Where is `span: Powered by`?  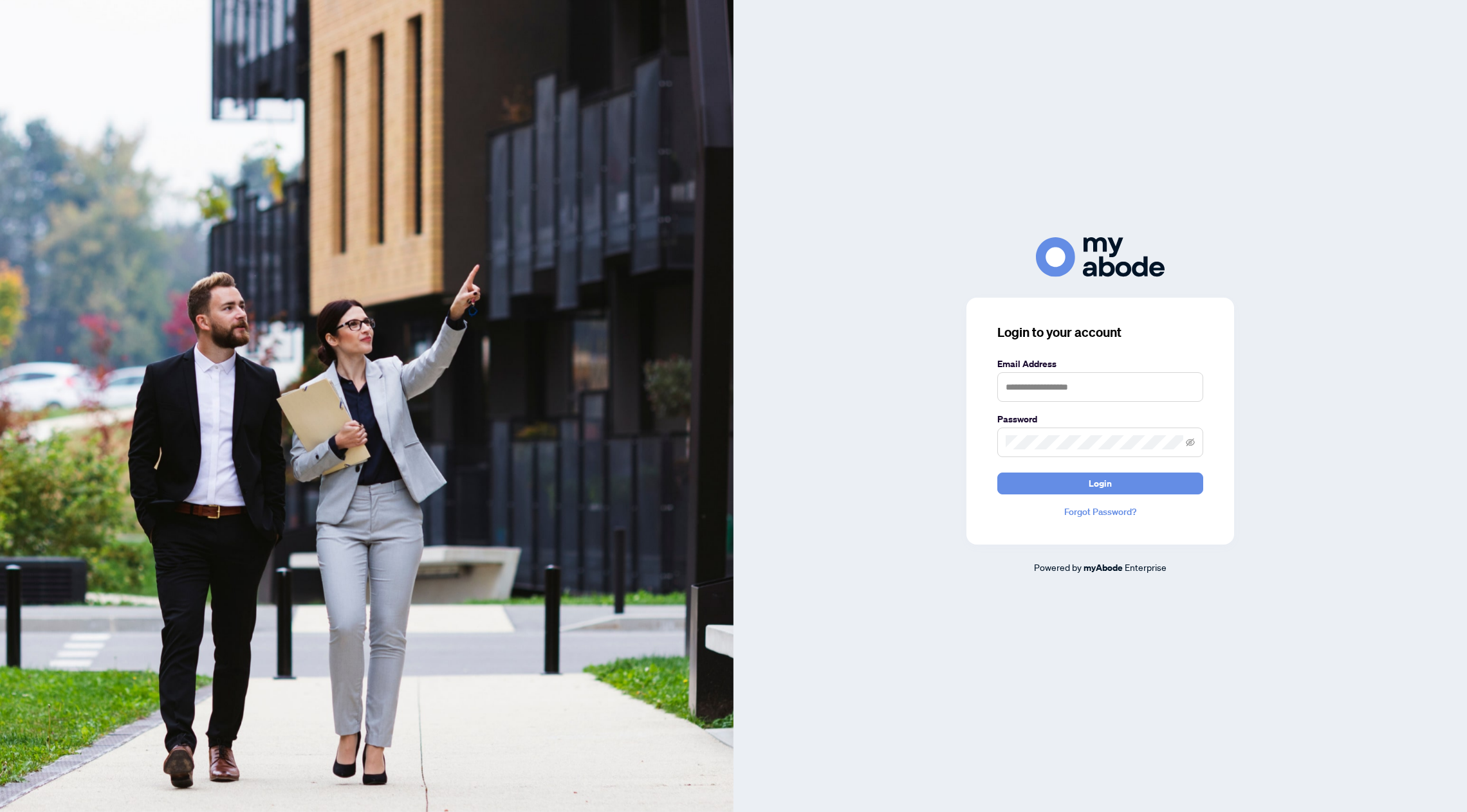
span: Powered by is located at coordinates (1058, 568).